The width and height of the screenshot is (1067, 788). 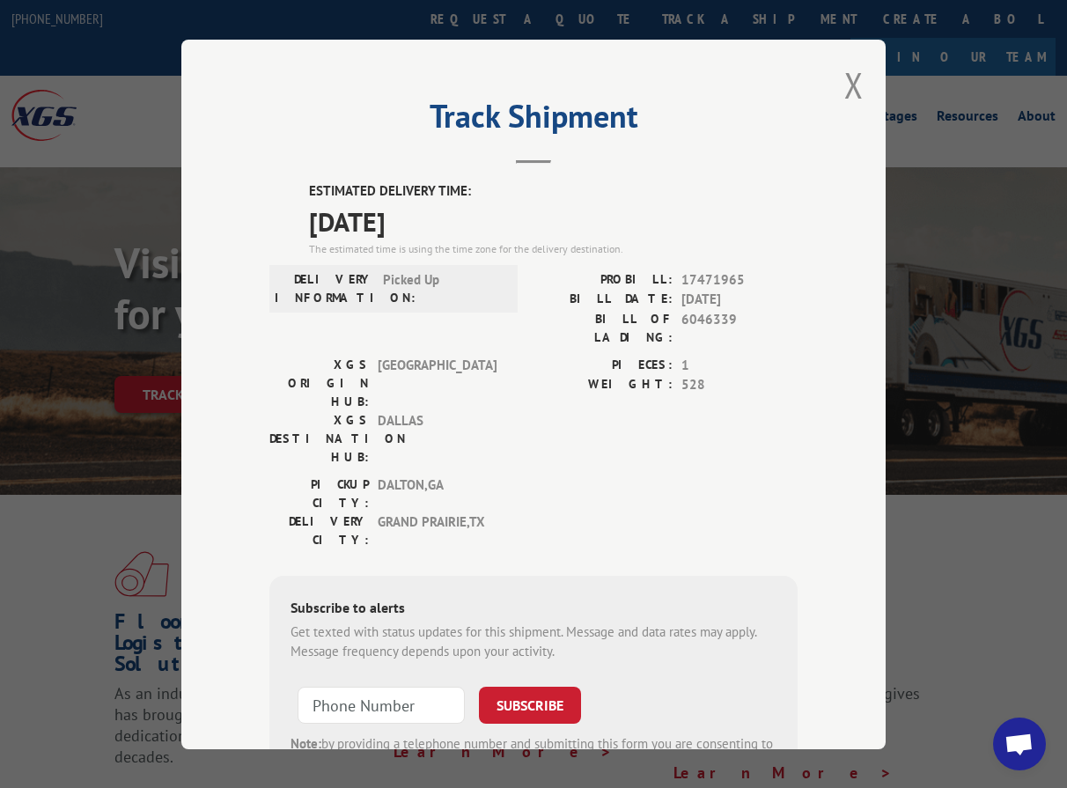 What do you see at coordinates (603, 328) in the screenshot?
I see `label: BILL OF LADING:` at bounding box center [603, 328].